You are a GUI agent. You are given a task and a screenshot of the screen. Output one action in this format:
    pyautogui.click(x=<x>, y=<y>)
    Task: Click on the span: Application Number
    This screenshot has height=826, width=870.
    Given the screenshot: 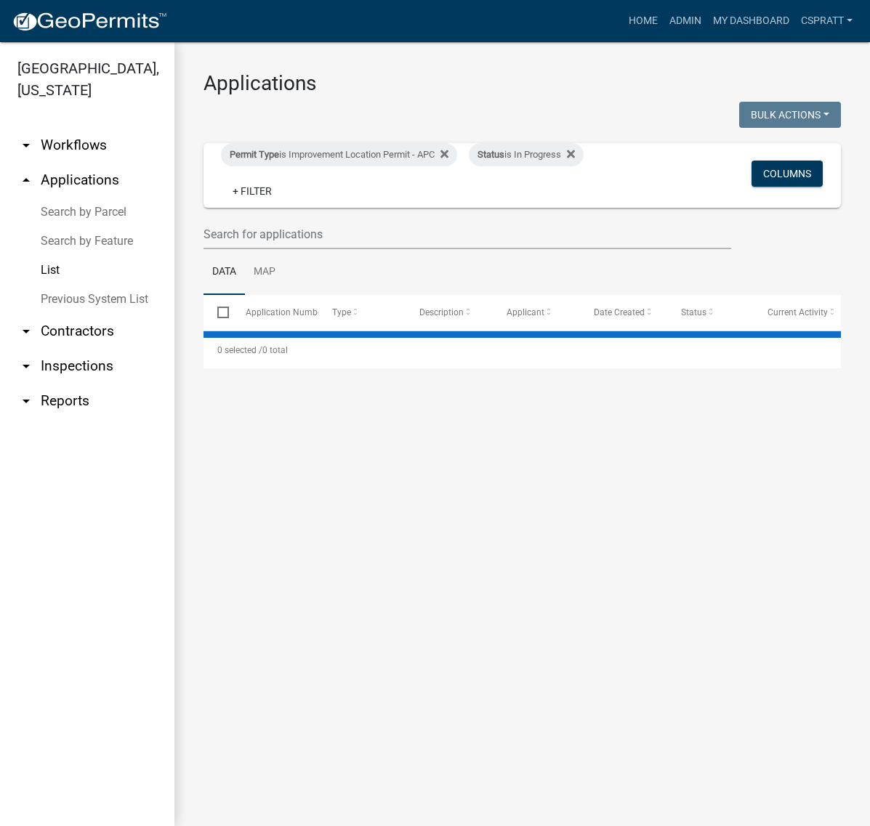 What is the action you would take?
    pyautogui.click(x=285, y=312)
    